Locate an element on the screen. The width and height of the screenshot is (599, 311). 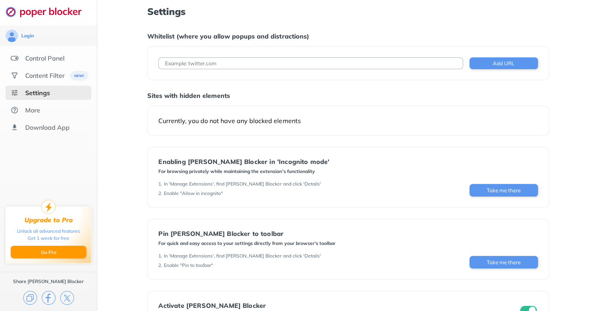
div: Enable "Allow in incognito" is located at coordinates (193, 194).